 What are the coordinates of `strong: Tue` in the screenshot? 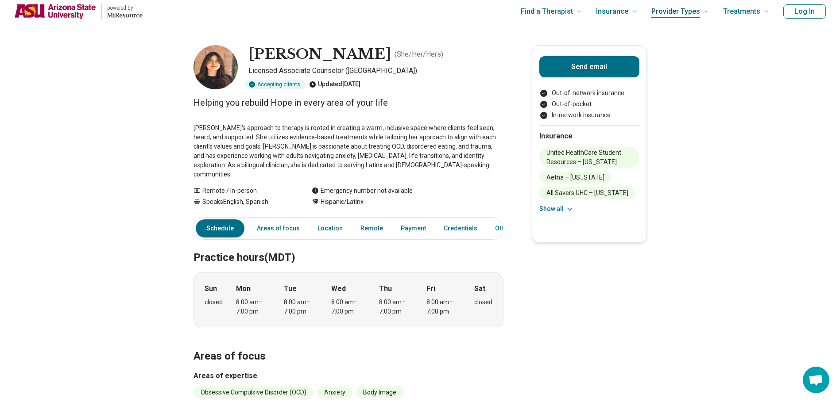 It's located at (290, 289).